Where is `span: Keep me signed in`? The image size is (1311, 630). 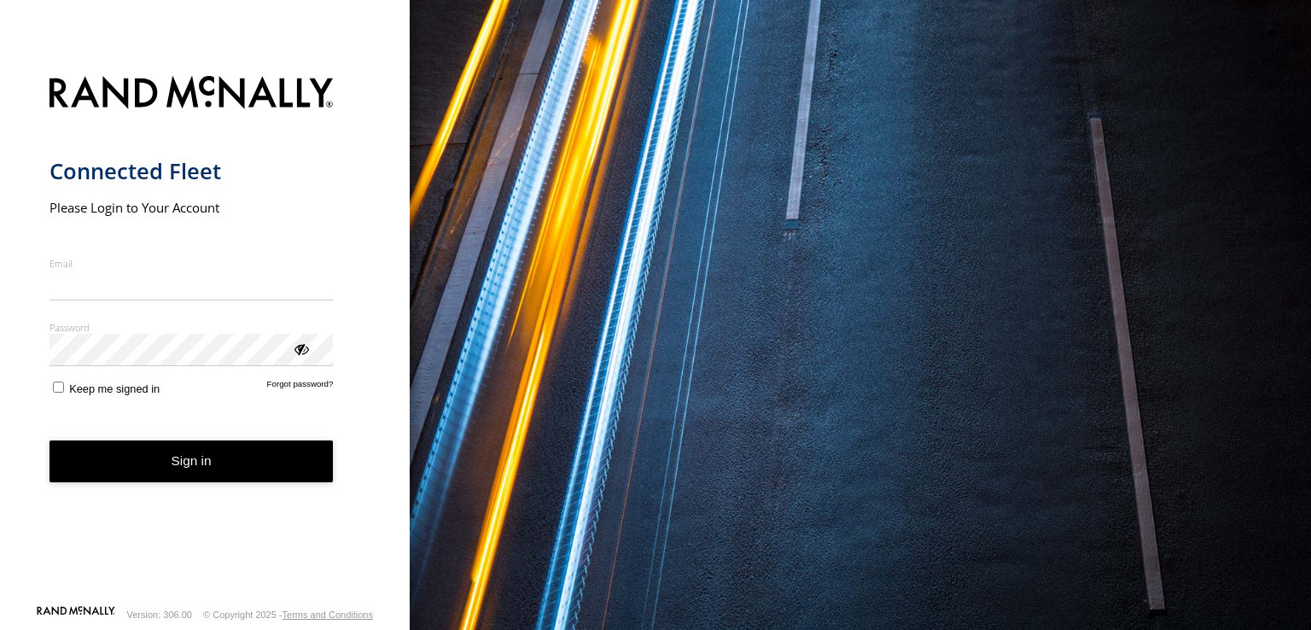 span: Keep me signed in is located at coordinates (114, 388).